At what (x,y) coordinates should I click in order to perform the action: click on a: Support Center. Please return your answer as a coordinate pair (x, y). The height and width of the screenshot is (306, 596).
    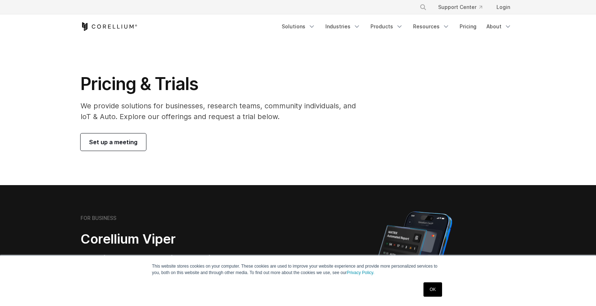
    Looking at the image, I should click on (460, 7).